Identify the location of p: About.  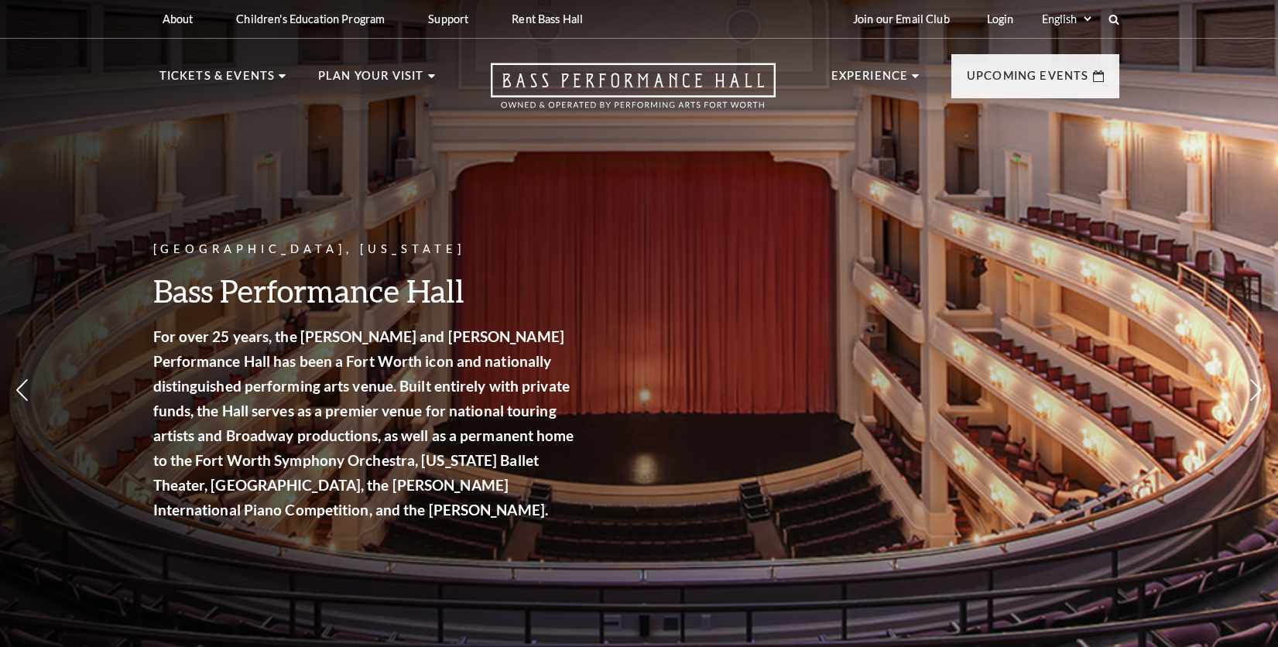
(178, 19).